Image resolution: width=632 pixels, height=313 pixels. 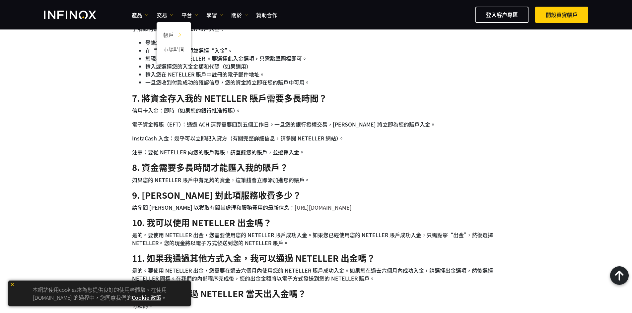 I want to click on a: INFINOX Logo, so click(x=78, y=15).